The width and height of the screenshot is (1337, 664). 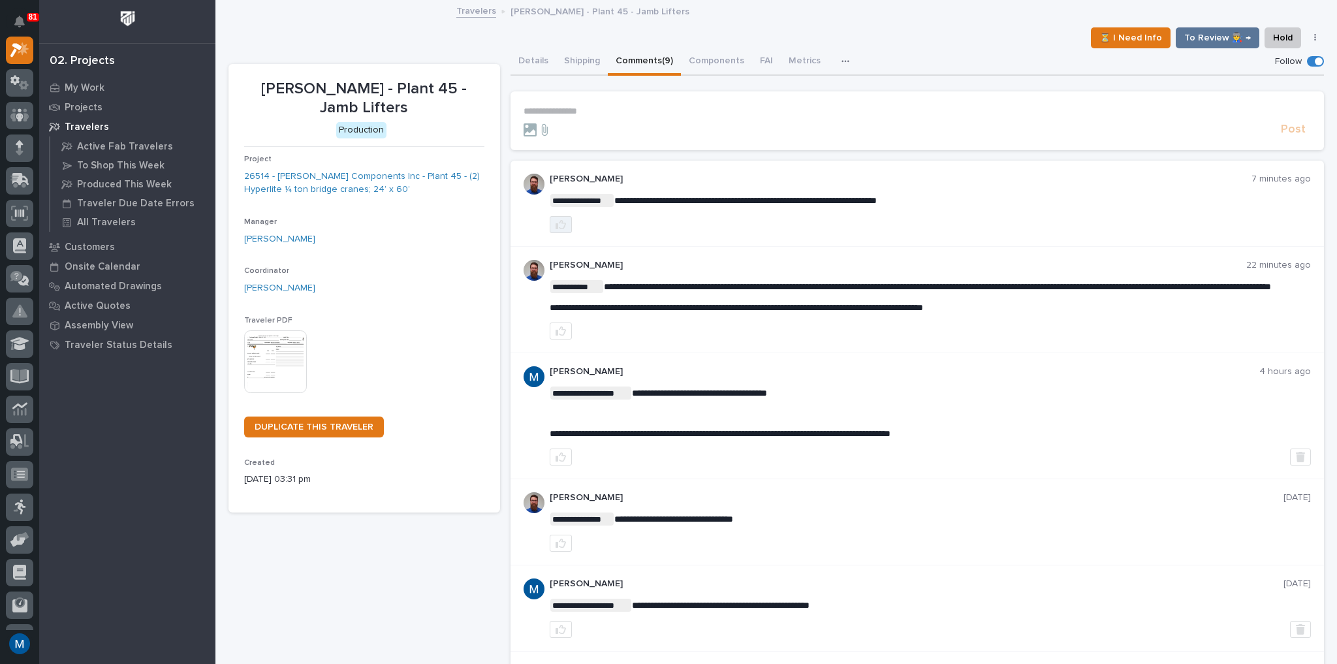 What do you see at coordinates (127, 306) in the screenshot?
I see `a: Active Quotes` at bounding box center [127, 306].